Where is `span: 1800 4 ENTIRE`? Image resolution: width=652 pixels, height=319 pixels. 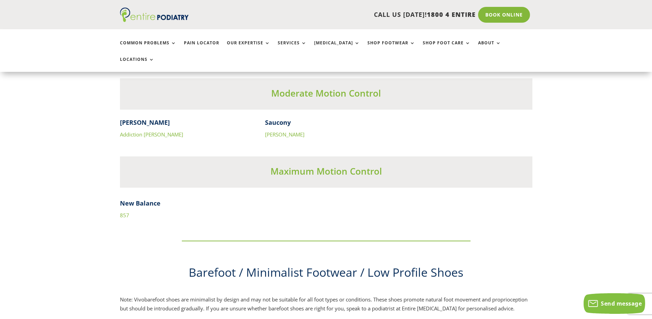 span: 1800 4 ENTIRE is located at coordinates (451, 14).